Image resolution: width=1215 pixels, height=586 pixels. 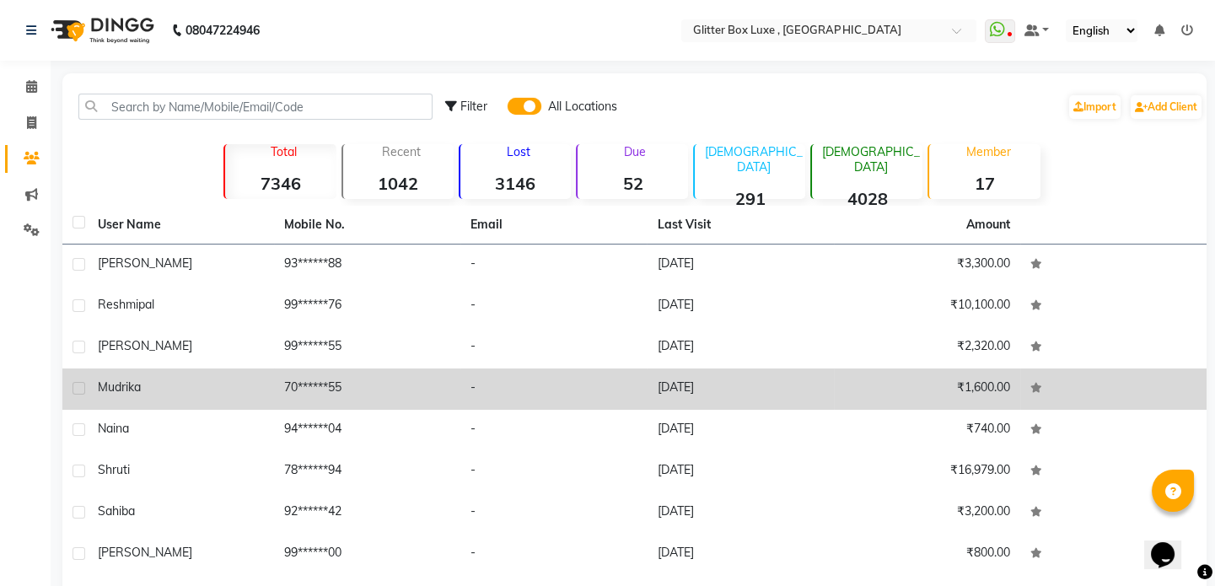 What do you see at coordinates (119, 387) in the screenshot?
I see `span: Mudrika` at bounding box center [119, 387].